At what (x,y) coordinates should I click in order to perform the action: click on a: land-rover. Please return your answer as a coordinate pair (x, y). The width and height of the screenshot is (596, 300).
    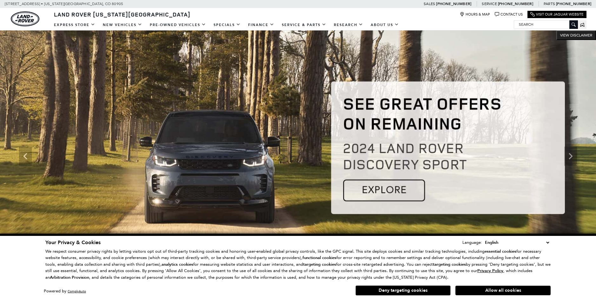
    Looking at the image, I should click on (25, 19).